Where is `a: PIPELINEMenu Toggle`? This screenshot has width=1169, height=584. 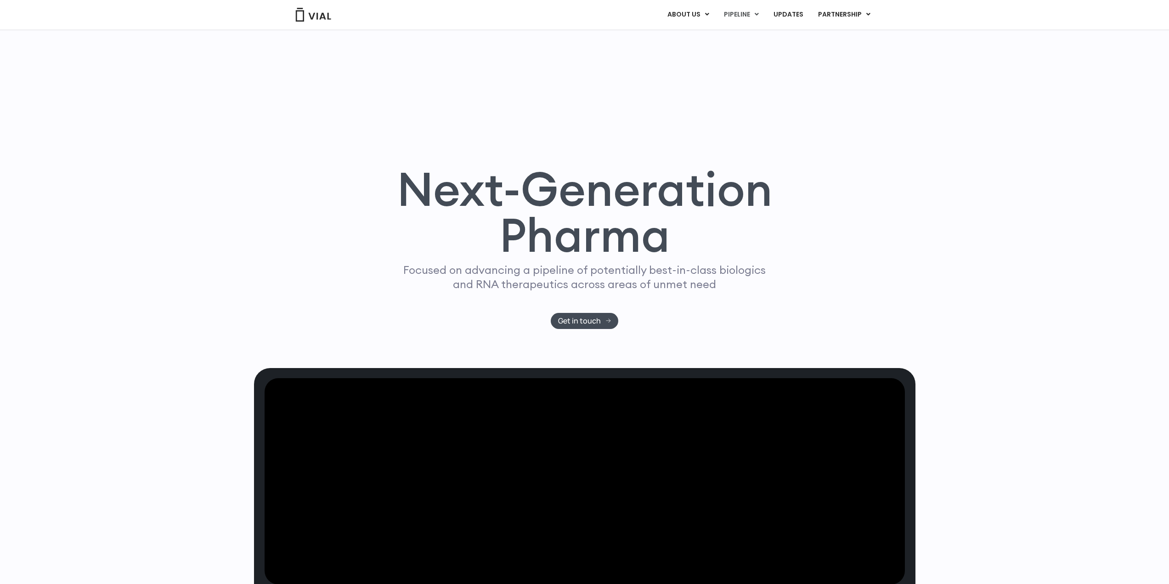
a: PIPELINEMenu Toggle is located at coordinates (741, 15).